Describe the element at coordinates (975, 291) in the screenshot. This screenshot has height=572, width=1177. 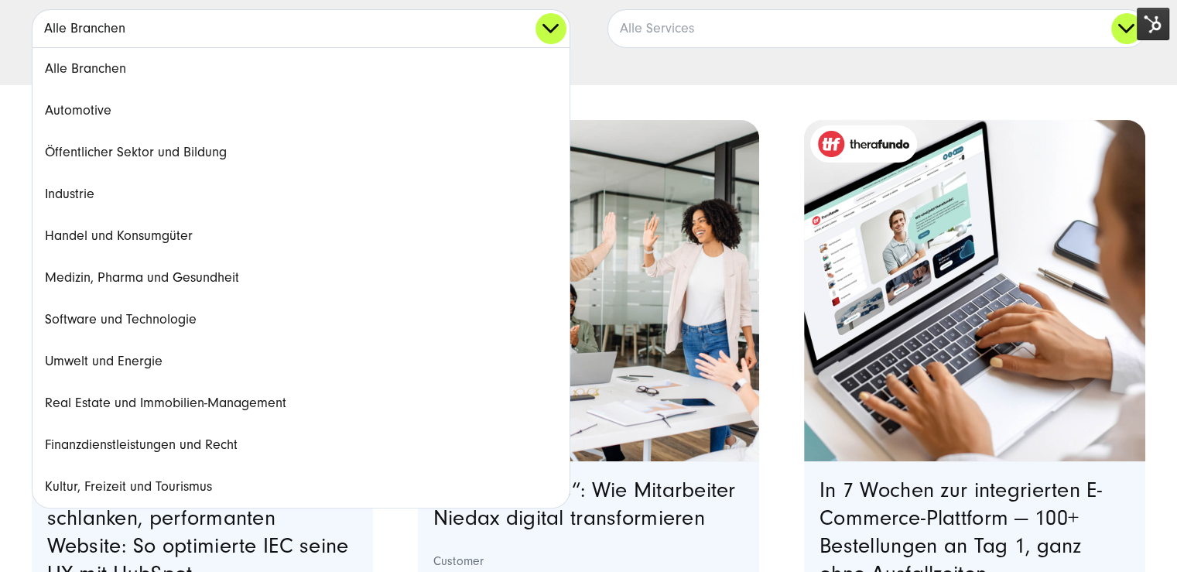
I see `a: Featured image: - Read full post: In 7 Wochen zur integrierten E-Commerce-Plattform | therafundo ...` at that location.